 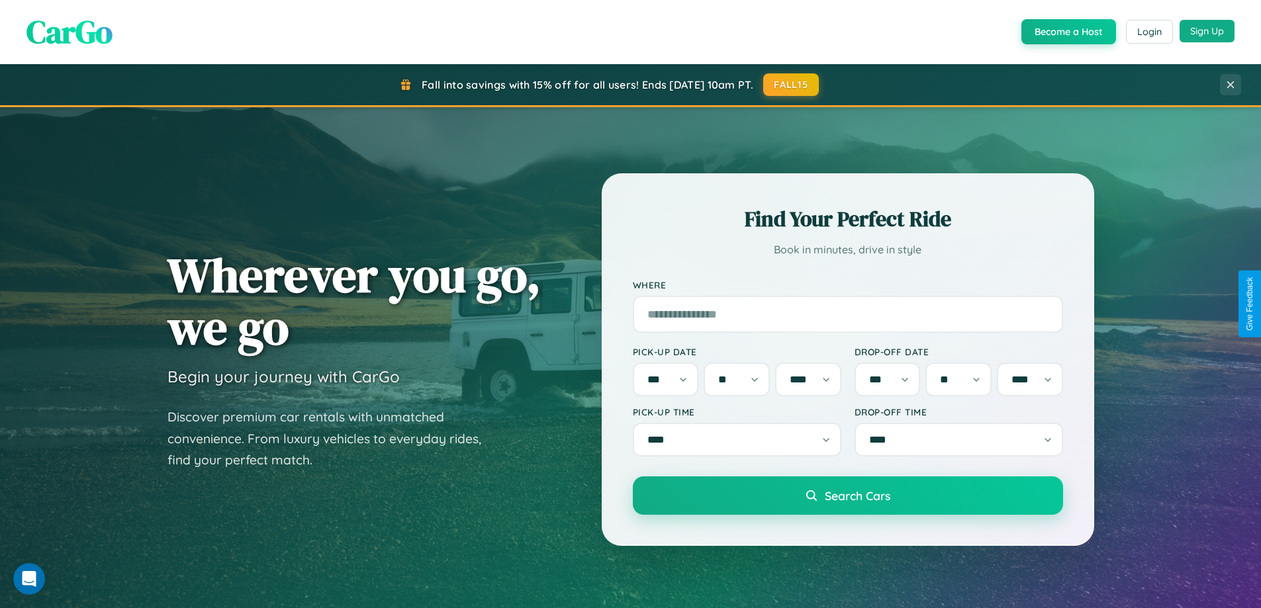 What do you see at coordinates (333, 439) in the screenshot?
I see `p: Discover premium car rentals with unmatched convenience. From luxury vehicles to everyday rides, ...` at bounding box center [333, 439].